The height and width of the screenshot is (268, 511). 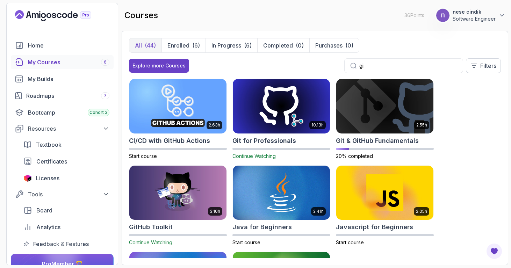 I want to click on button: Enrolled(6), so click(x=183, y=45).